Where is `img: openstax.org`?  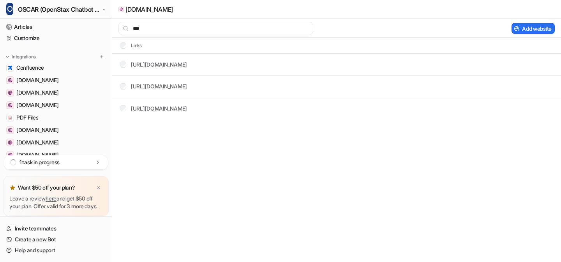
img: openstax.org is located at coordinates (10, 155).